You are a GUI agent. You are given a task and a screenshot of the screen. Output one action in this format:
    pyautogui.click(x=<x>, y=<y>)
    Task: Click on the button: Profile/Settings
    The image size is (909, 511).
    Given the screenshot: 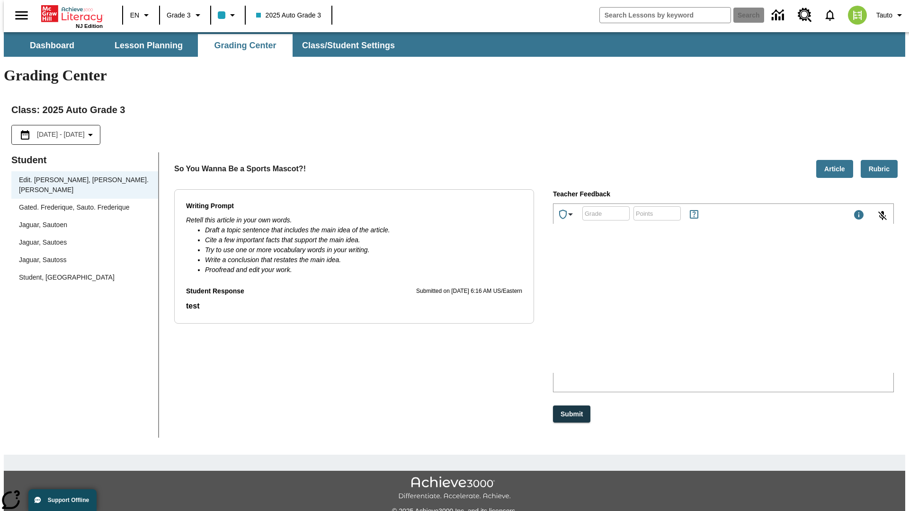 What is the action you would take?
    pyautogui.click(x=890, y=15)
    